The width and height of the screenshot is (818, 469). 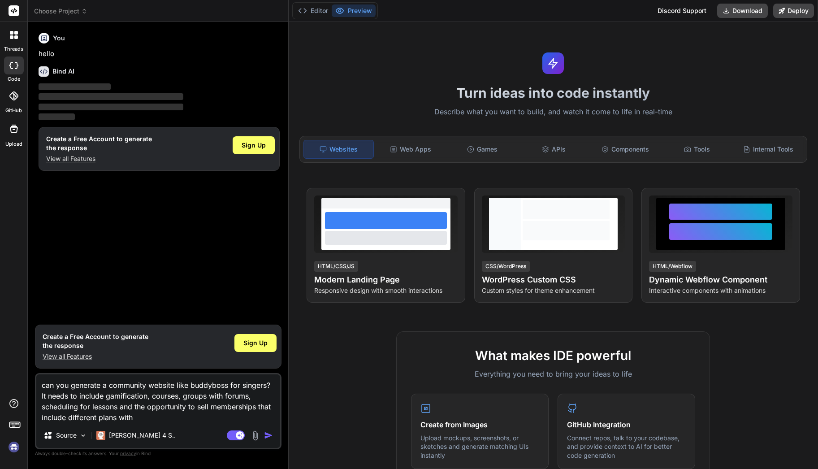 What do you see at coordinates (553, 290) in the screenshot?
I see `p: Custom styles for theme enhancement` at bounding box center [553, 290].